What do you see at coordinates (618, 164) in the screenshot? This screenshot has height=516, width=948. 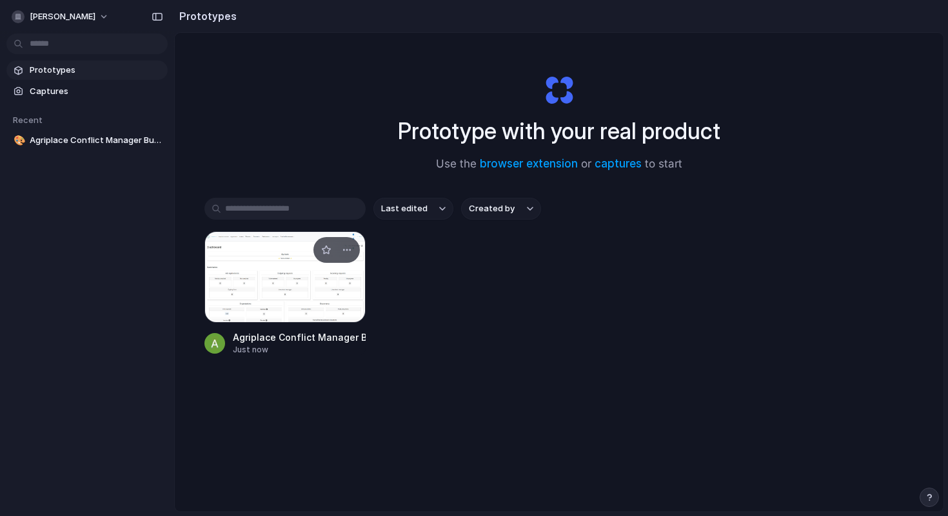 I see `a: captures` at bounding box center [618, 164].